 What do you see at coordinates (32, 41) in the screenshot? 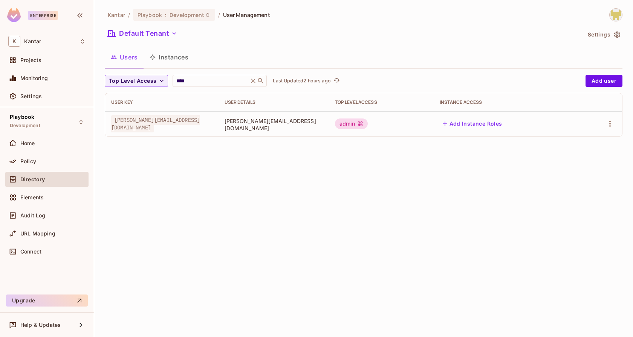
I see `span: Workspace: Kantar` at bounding box center [32, 41].